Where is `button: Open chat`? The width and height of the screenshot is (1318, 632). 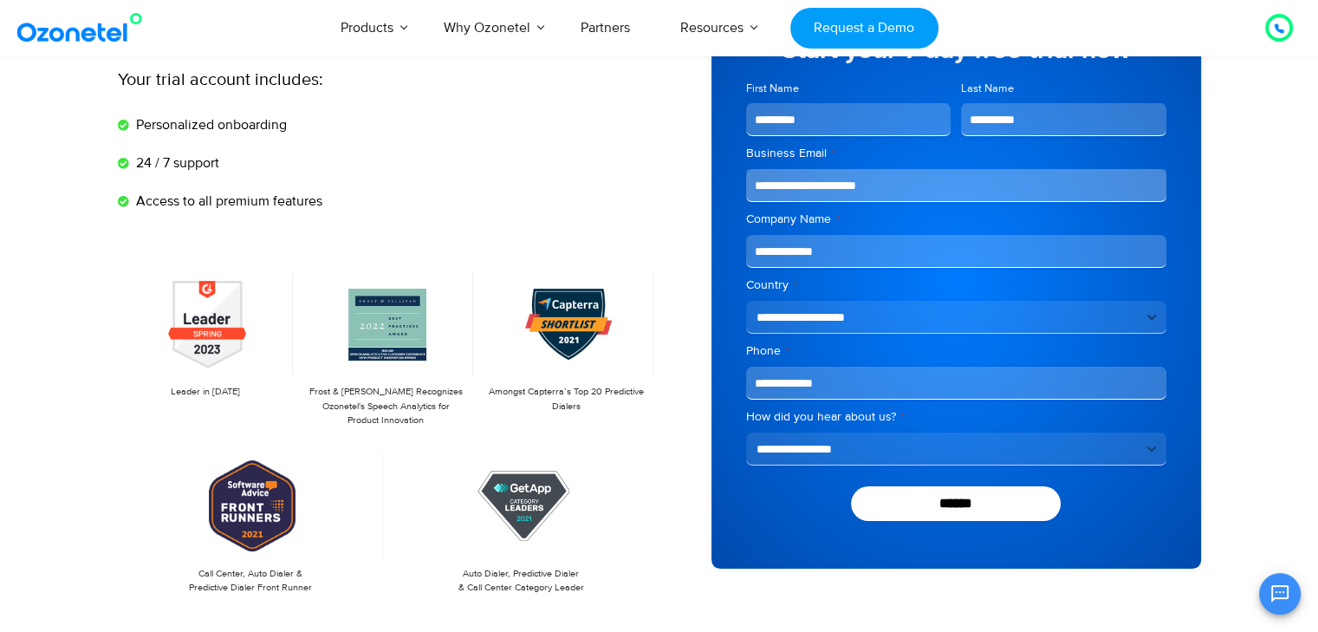
button: Open chat is located at coordinates (1280, 594).